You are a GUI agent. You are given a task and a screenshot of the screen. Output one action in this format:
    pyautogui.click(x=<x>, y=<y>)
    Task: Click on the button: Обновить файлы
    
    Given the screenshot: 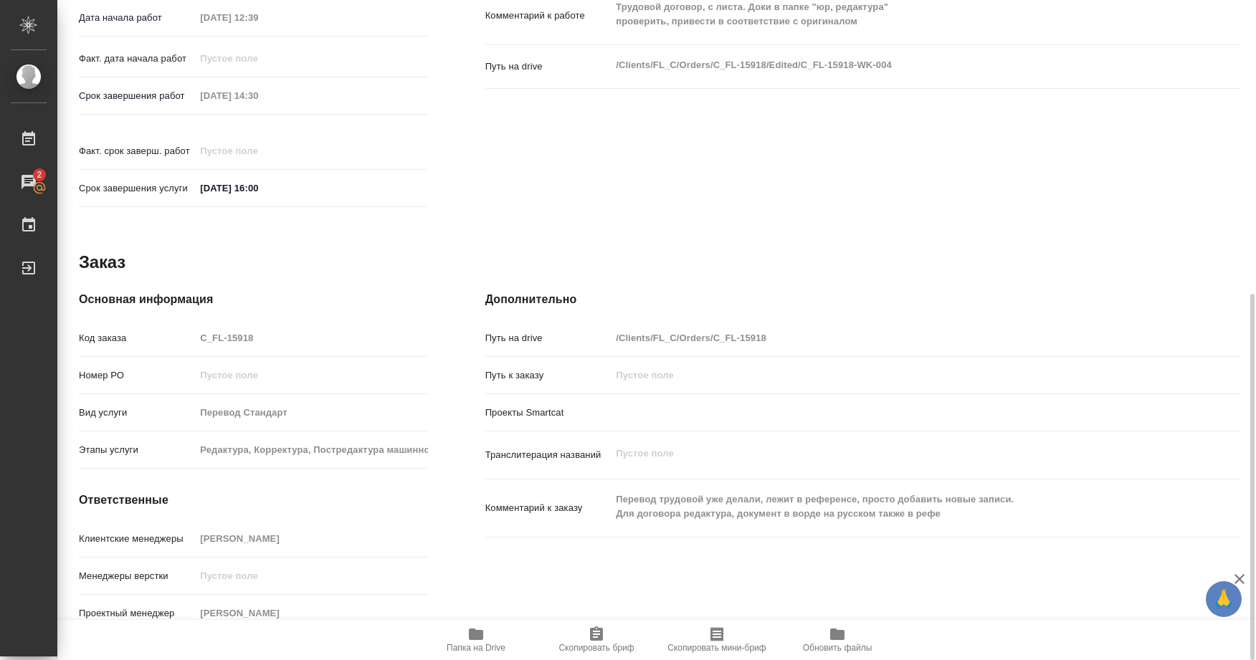 What is the action you would take?
    pyautogui.click(x=837, y=640)
    